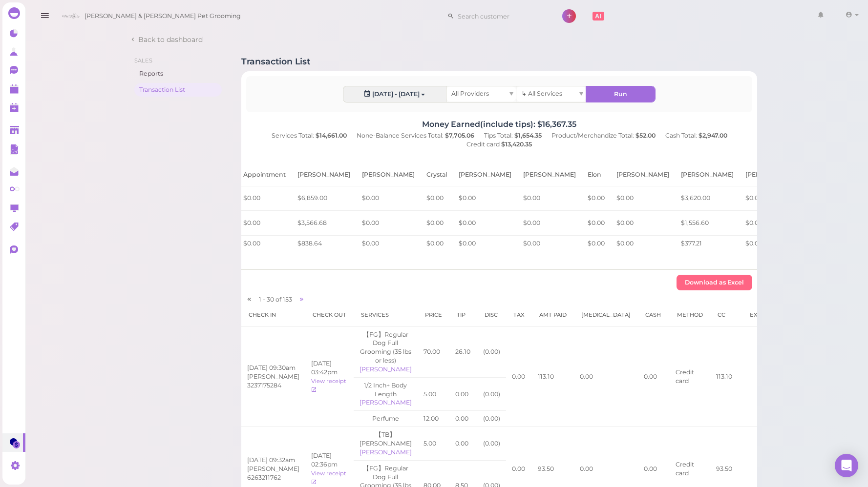 The image size is (868, 487). What do you see at coordinates (696, 136) in the screenshot?
I see `div: Cash Total:` at bounding box center [696, 136].